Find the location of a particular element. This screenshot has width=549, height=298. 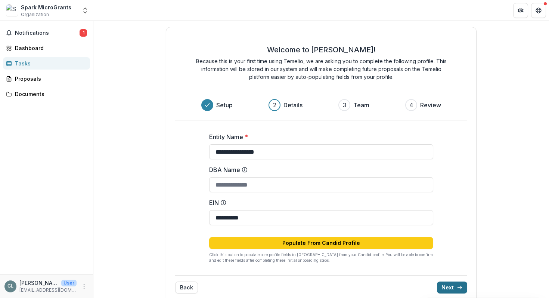

button: Open entity switcher is located at coordinates (85, 10).